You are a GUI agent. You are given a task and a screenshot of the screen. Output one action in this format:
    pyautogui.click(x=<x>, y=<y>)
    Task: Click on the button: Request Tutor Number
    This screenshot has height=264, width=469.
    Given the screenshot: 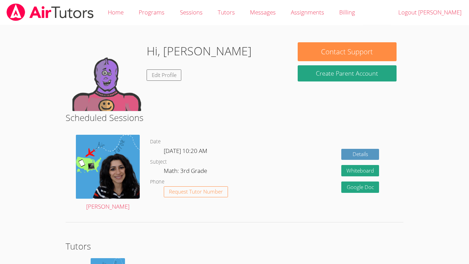 What is the action you would take?
    pyautogui.click(x=196, y=192)
    